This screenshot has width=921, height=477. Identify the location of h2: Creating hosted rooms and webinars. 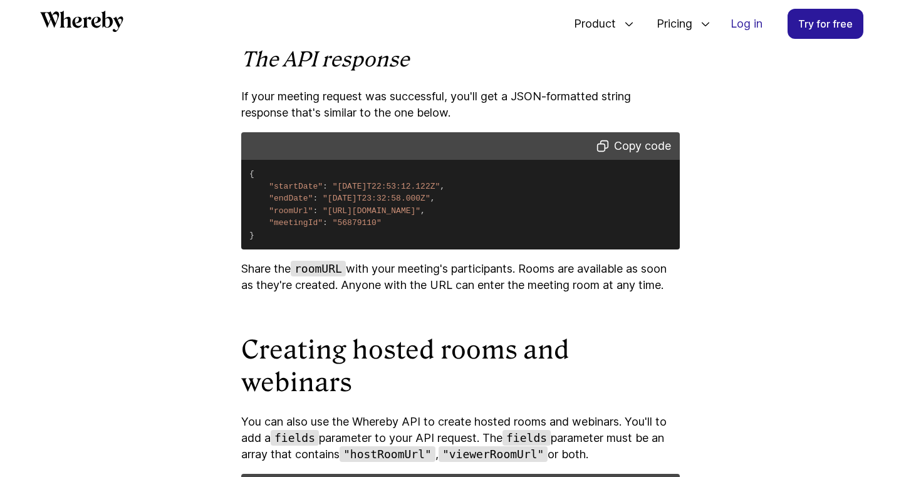
(461, 366).